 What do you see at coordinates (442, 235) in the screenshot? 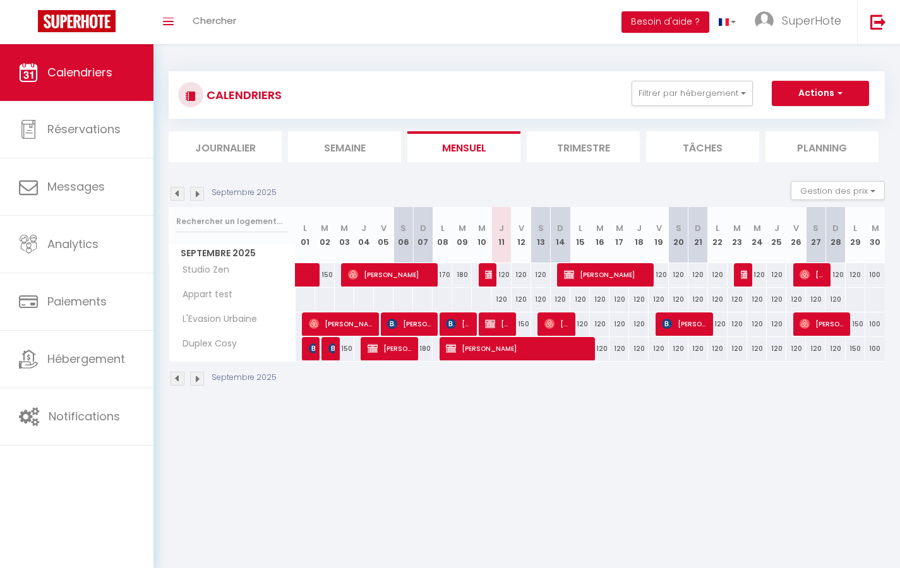
I see `th: 08` at bounding box center [442, 235].